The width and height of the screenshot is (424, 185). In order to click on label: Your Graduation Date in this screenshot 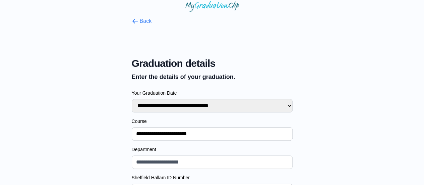, I will do `click(212, 93)`.